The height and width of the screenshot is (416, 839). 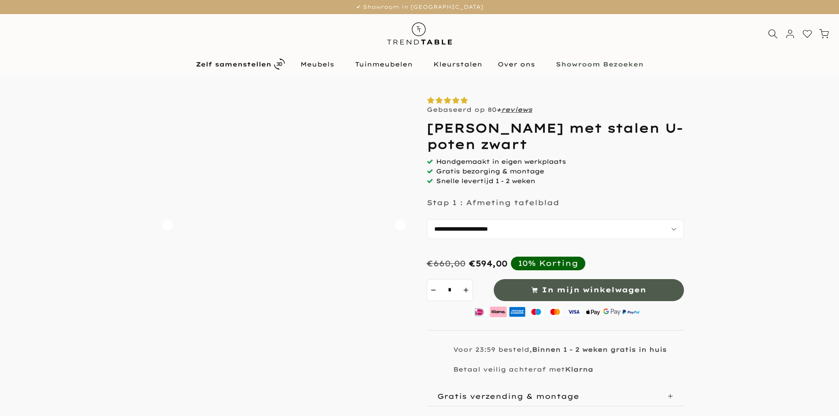 I want to click on div: 10% Korting, so click(x=548, y=264).